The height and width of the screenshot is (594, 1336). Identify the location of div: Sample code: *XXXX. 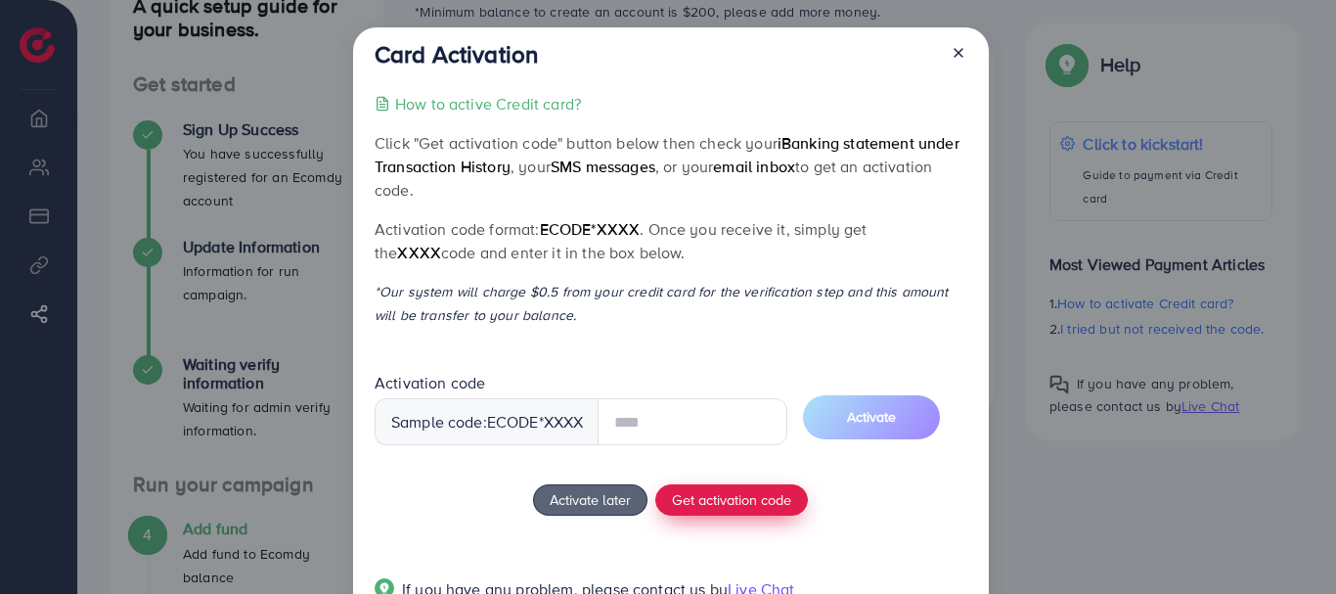
(487, 422).